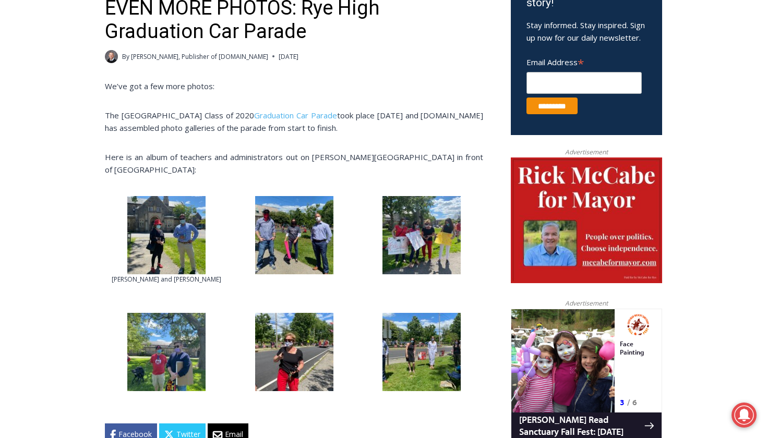  Describe the element at coordinates (295, 115) in the screenshot. I see `a: Graduation Car Parade` at that location.